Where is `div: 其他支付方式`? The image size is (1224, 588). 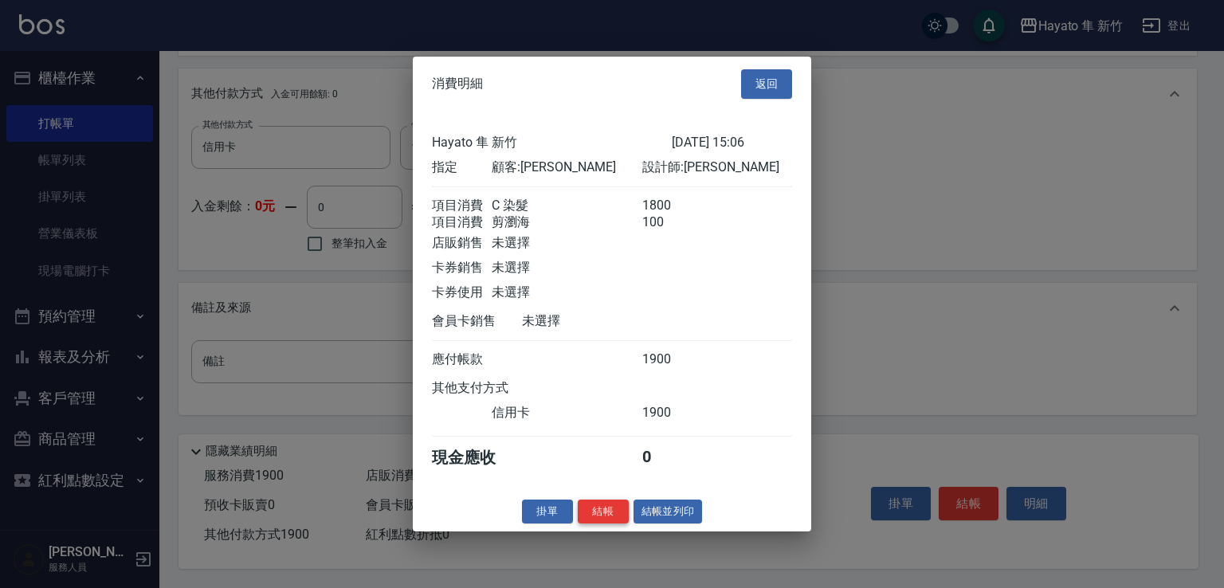
div: 其他支付方式 is located at coordinates (492, 387).